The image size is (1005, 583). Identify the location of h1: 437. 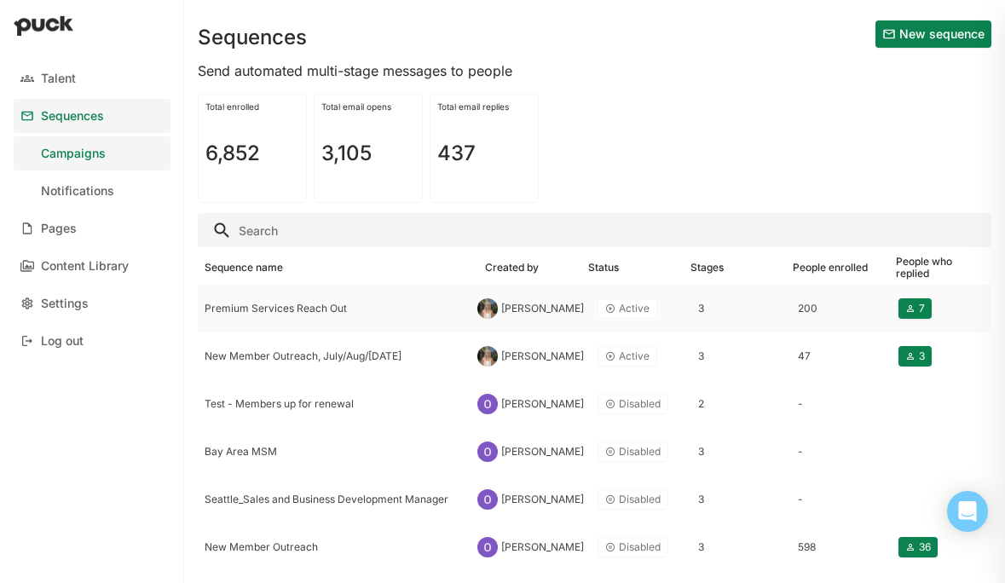
(456, 153).